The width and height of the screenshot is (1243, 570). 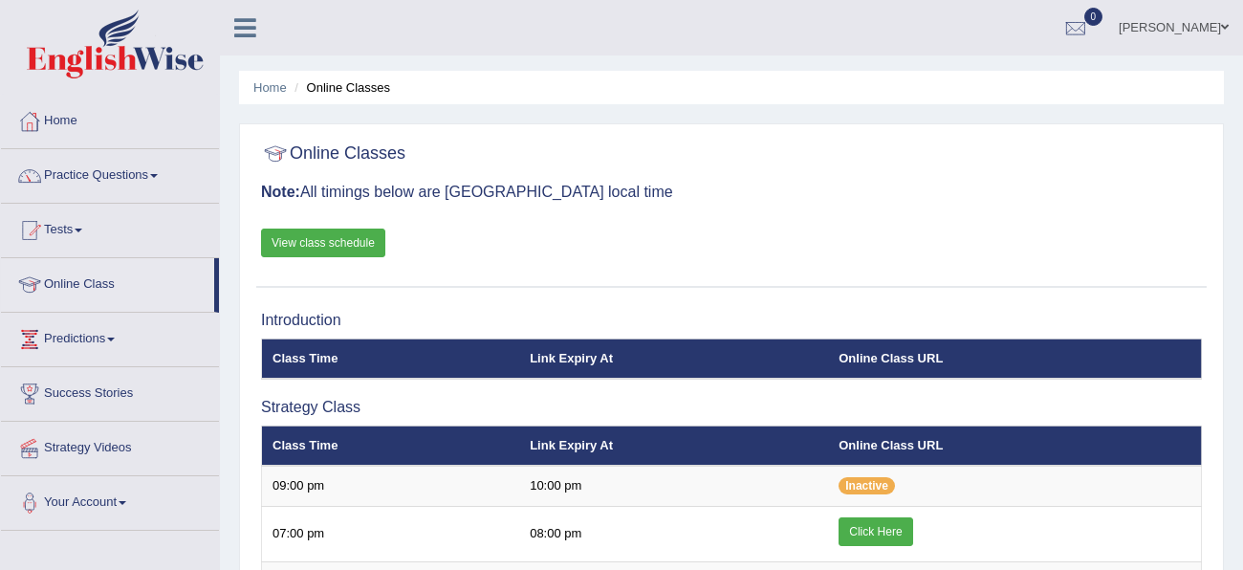 I want to click on a: Tests, so click(x=110, y=228).